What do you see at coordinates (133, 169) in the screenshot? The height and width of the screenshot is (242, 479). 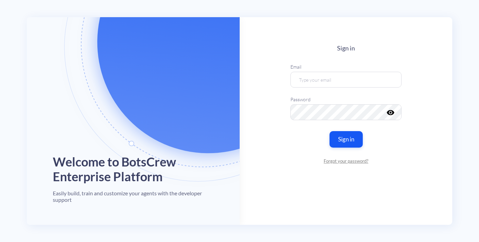 I see `h1: Welcome to BotsCrew Enterprise Platform` at bounding box center [133, 169].